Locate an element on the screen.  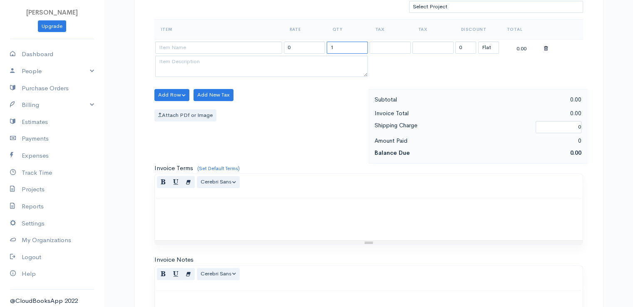
th: Discount is located at coordinates (477, 29).